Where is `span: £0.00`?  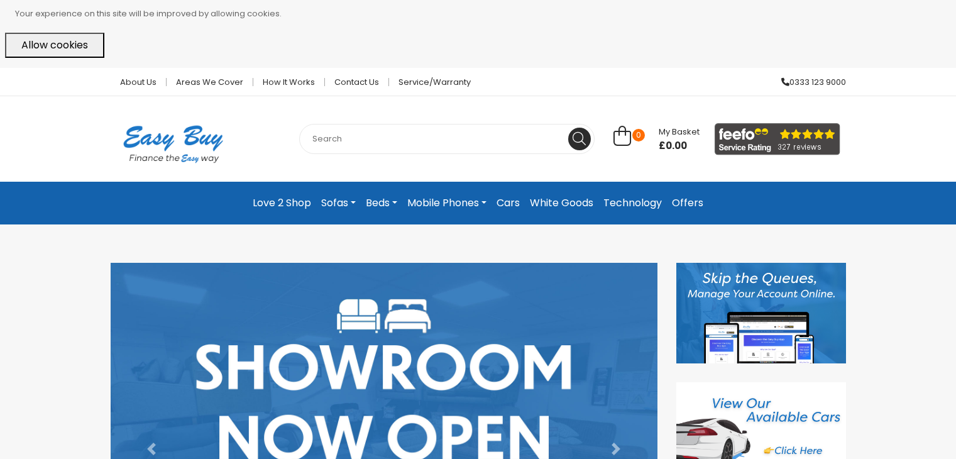 span: £0.00 is located at coordinates (679, 146).